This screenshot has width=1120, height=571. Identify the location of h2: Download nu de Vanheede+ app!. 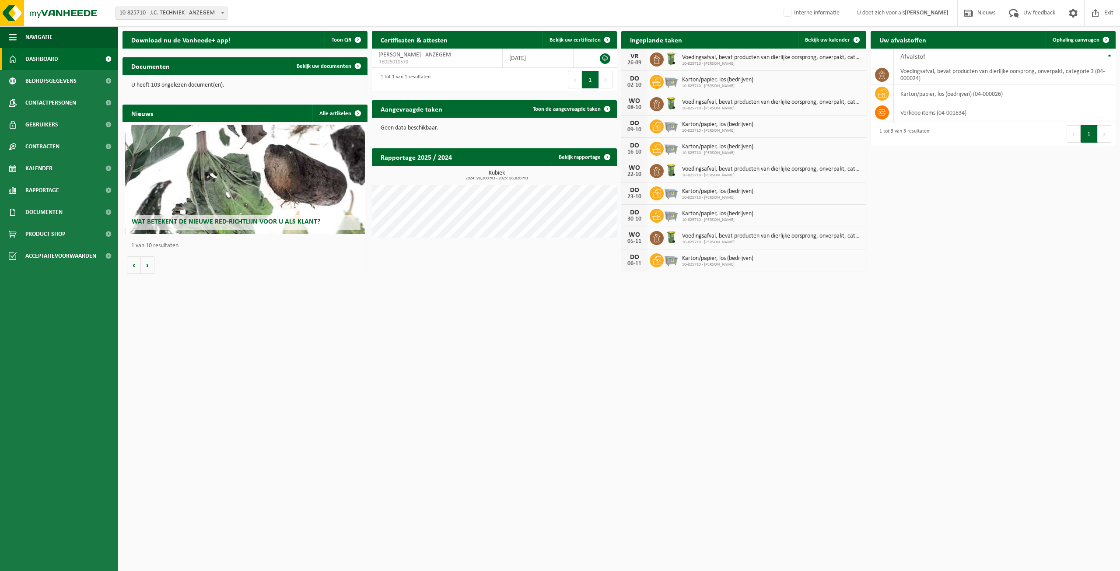
(181, 39).